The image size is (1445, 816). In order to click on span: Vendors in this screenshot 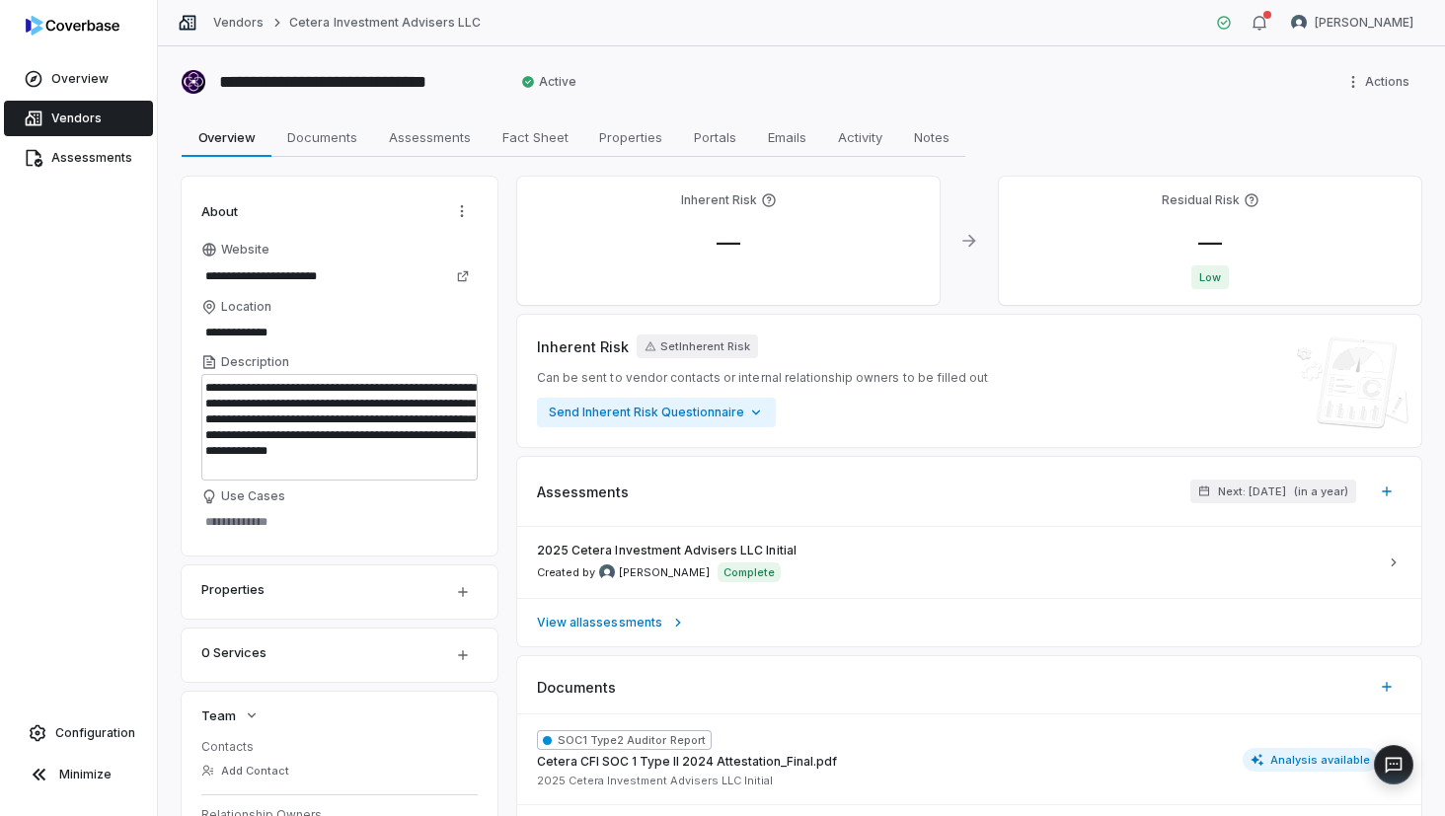, I will do `click(76, 118)`.